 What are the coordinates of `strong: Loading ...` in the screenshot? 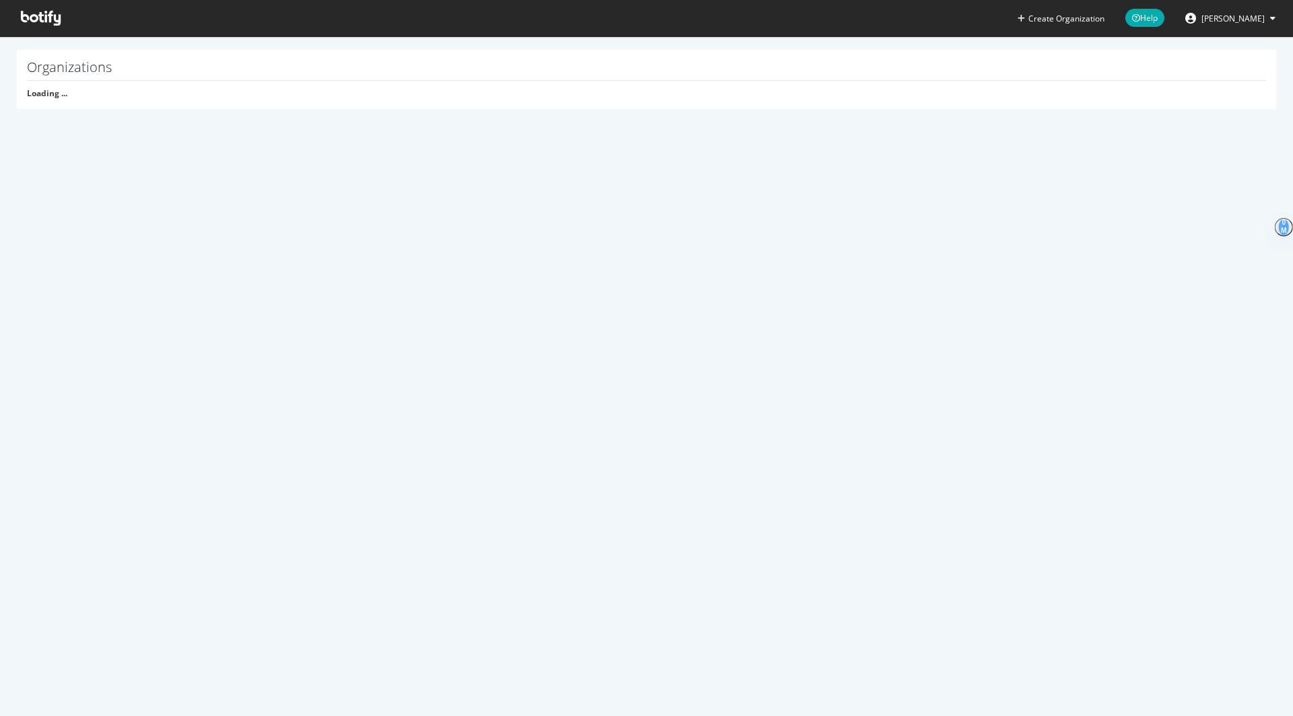 It's located at (47, 93).